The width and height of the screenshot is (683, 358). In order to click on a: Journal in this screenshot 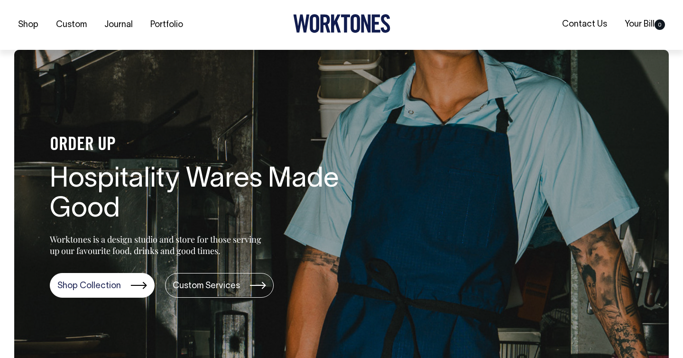, I will do `click(119, 25)`.